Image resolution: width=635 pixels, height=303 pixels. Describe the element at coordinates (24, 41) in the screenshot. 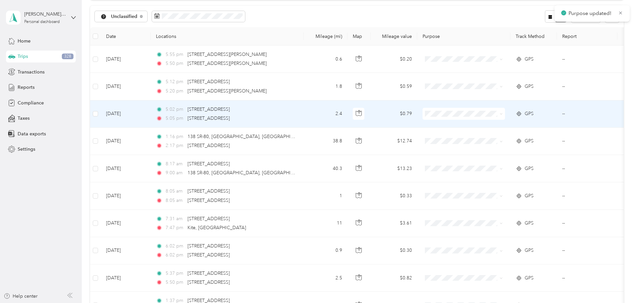

I see `span: Home` at that location.